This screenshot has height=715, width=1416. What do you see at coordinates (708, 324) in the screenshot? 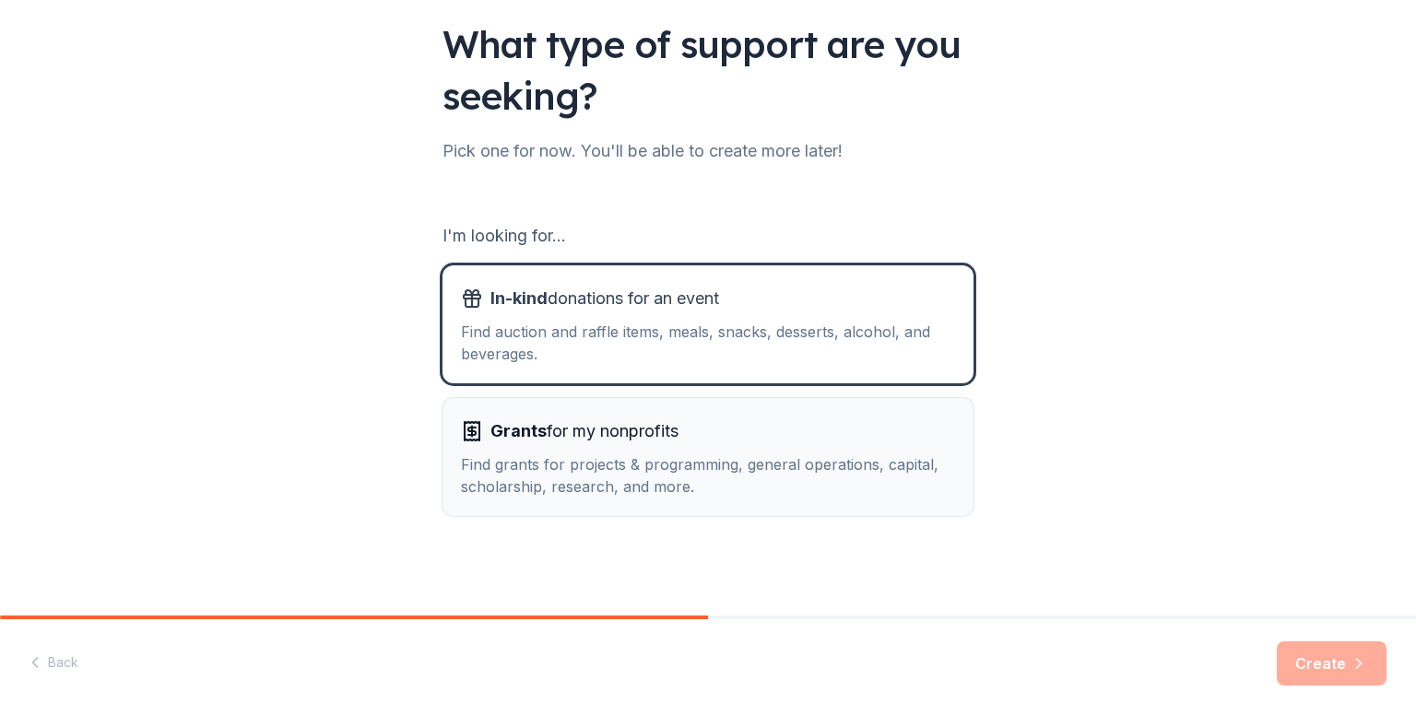
I see `button: In-kinddonations for an eventFind auction and raffle items, meals, snacks, desserts, alcohol, and...` at bounding box center [708, 324].